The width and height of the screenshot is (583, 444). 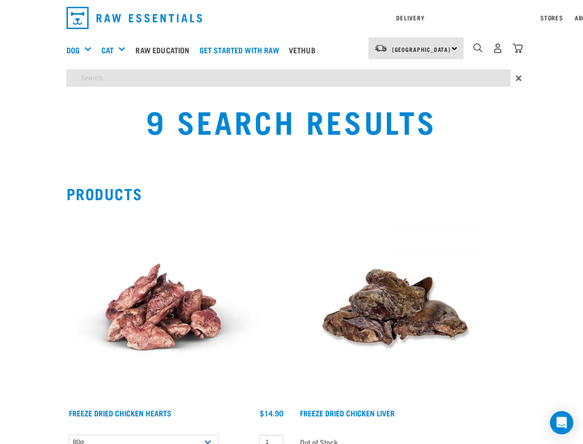 I want to click on img: FD Chicken Hearts, so click(x=163, y=307).